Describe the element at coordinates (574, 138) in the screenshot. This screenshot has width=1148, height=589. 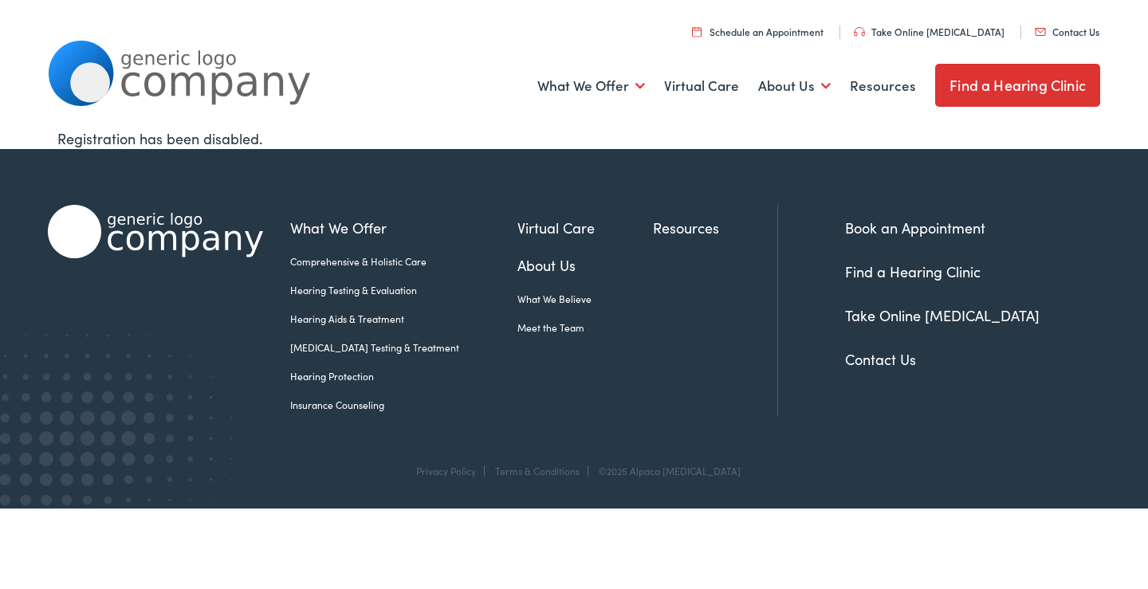
I see `div: Registration has been disabled.` at that location.